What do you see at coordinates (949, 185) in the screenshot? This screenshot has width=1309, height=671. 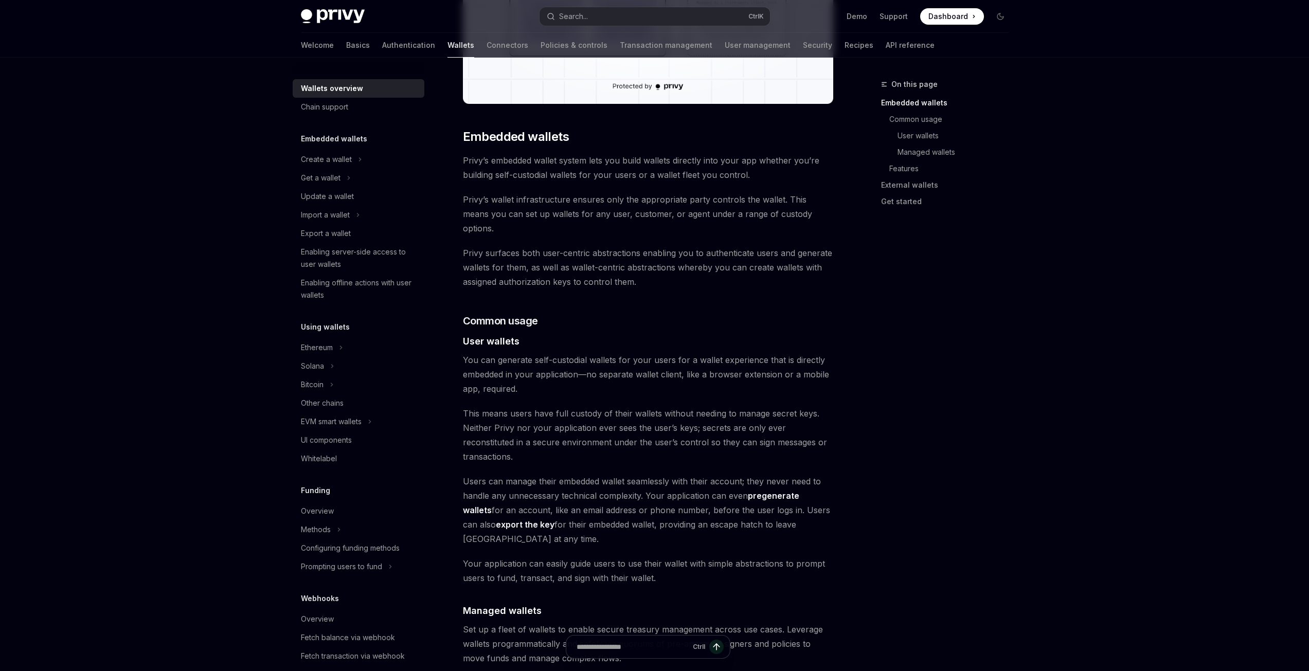 I see `a: External wallets` at bounding box center [949, 185].